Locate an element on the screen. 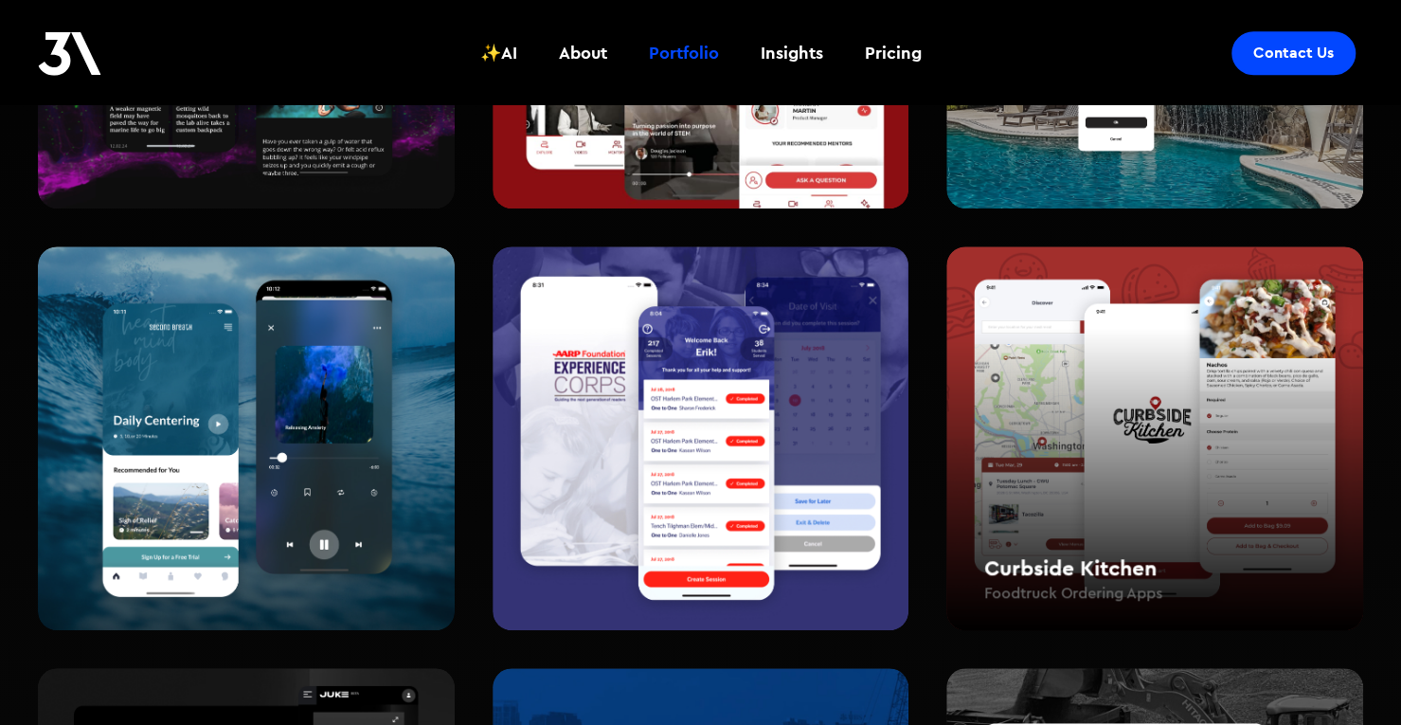  div: Portfolio is located at coordinates (684, 53).